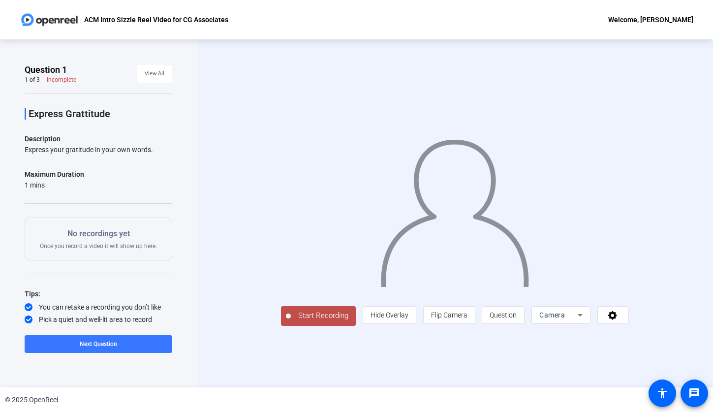  Describe the element at coordinates (695, 393) in the screenshot. I see `mat-icon: message` at that location.